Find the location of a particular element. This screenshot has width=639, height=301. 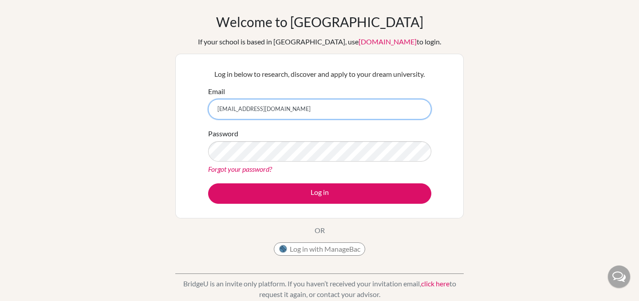

label: Email is located at coordinates (216, 91).